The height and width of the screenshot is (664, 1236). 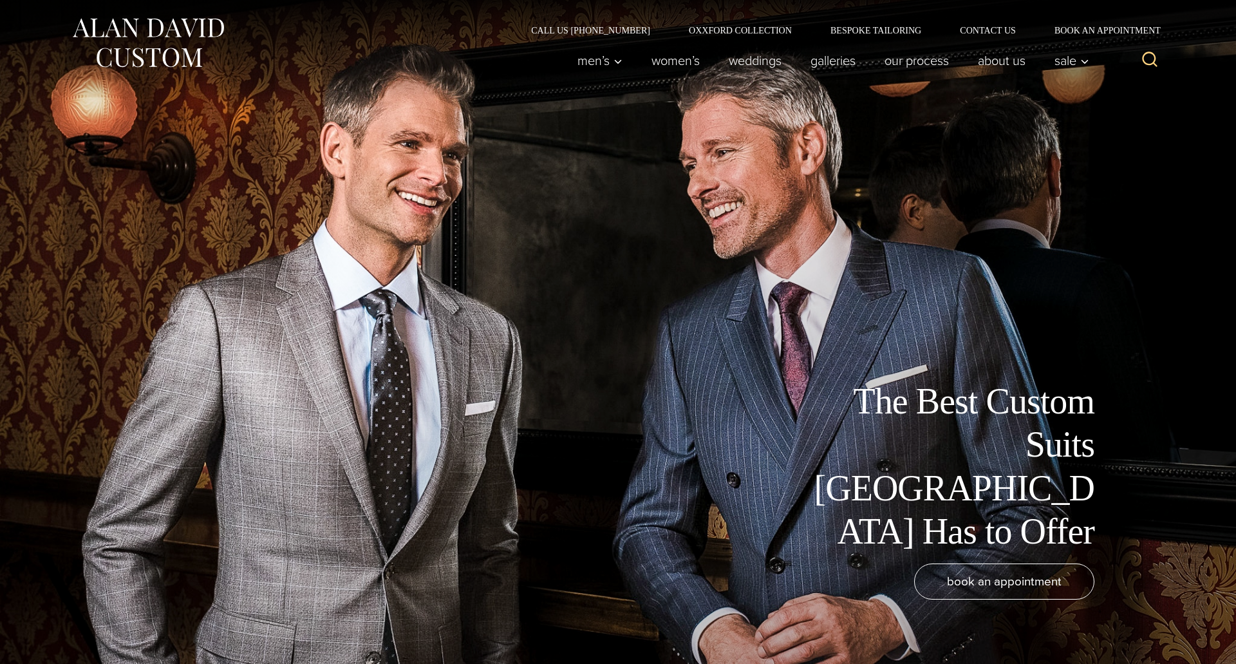 What do you see at coordinates (148, 42) in the screenshot?
I see `img: Alan David Custom` at bounding box center [148, 42].